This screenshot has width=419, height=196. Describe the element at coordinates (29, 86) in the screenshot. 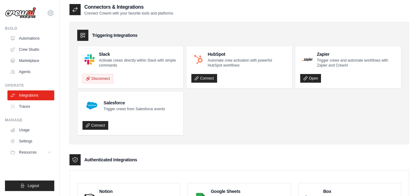

I see `div: Operate` at that location.